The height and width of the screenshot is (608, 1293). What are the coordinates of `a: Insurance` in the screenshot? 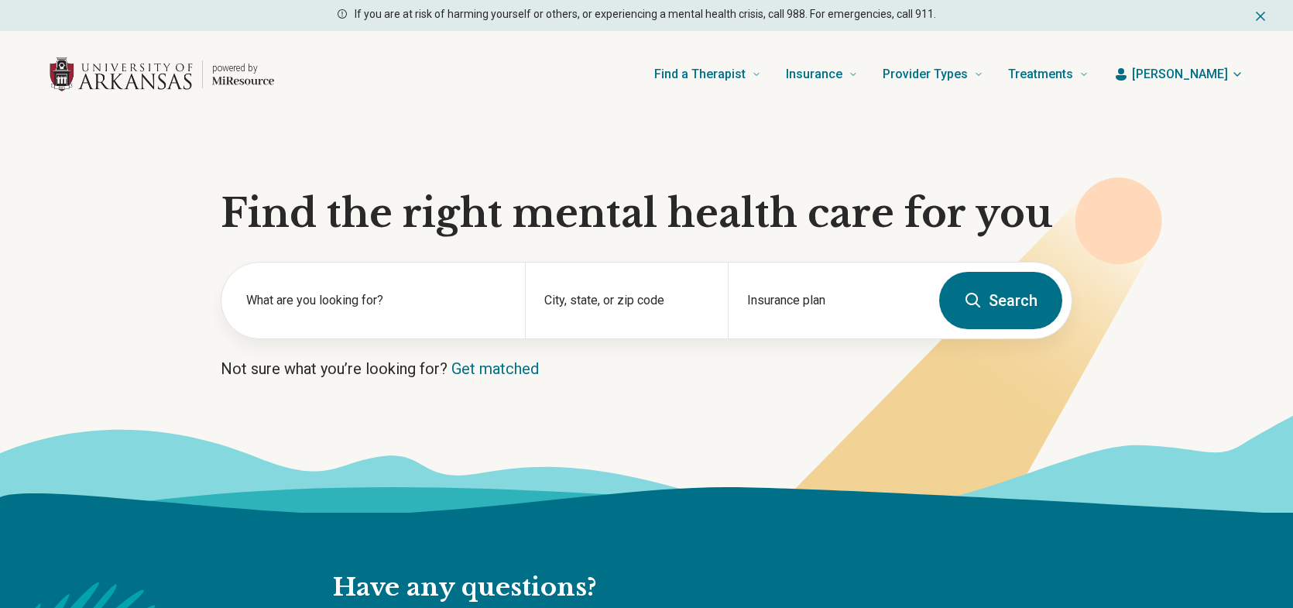 It's located at (822, 74).